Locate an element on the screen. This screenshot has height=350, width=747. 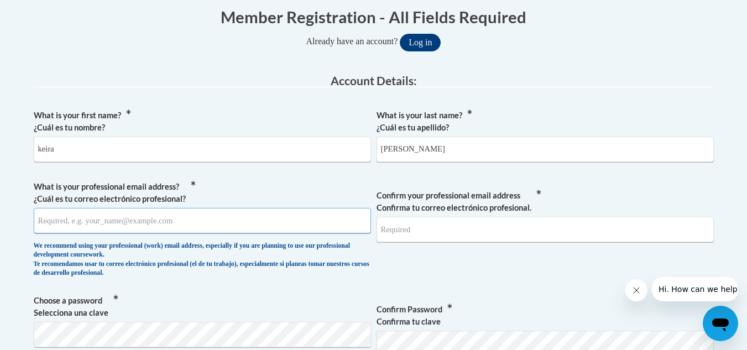
span: Account Details: is located at coordinates (374, 80).